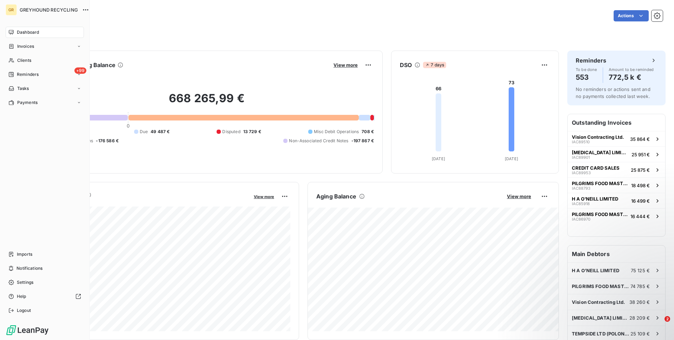  What do you see at coordinates (616, 185) in the screenshot?
I see `button: PILGRIMS FOOD MASTER ROIIAC8879318 498 €` at bounding box center [616, 185].